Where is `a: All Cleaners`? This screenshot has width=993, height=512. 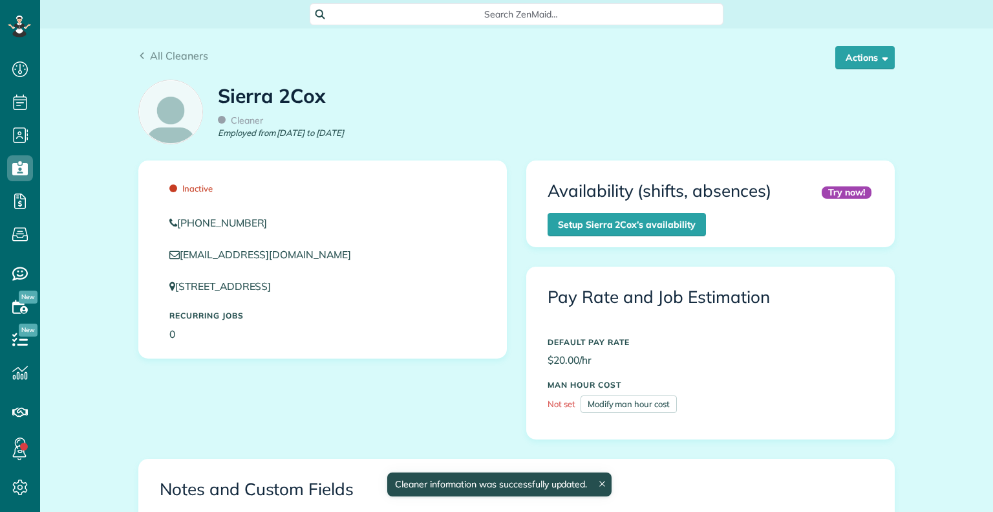 a: All Cleaners is located at coordinates (173, 56).